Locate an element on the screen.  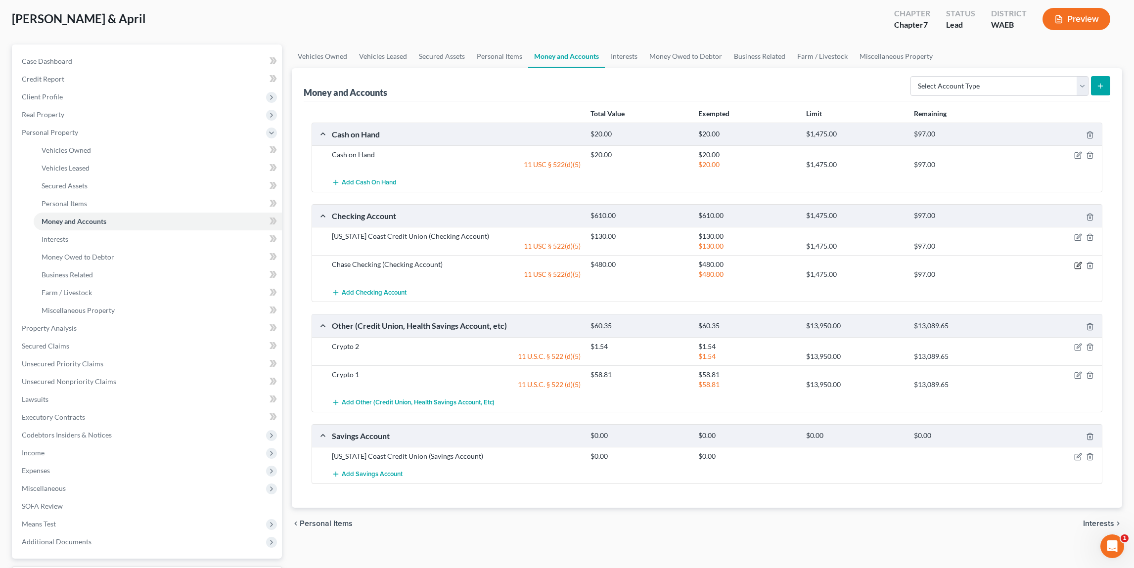
a: Property Analysis is located at coordinates (148, 328).